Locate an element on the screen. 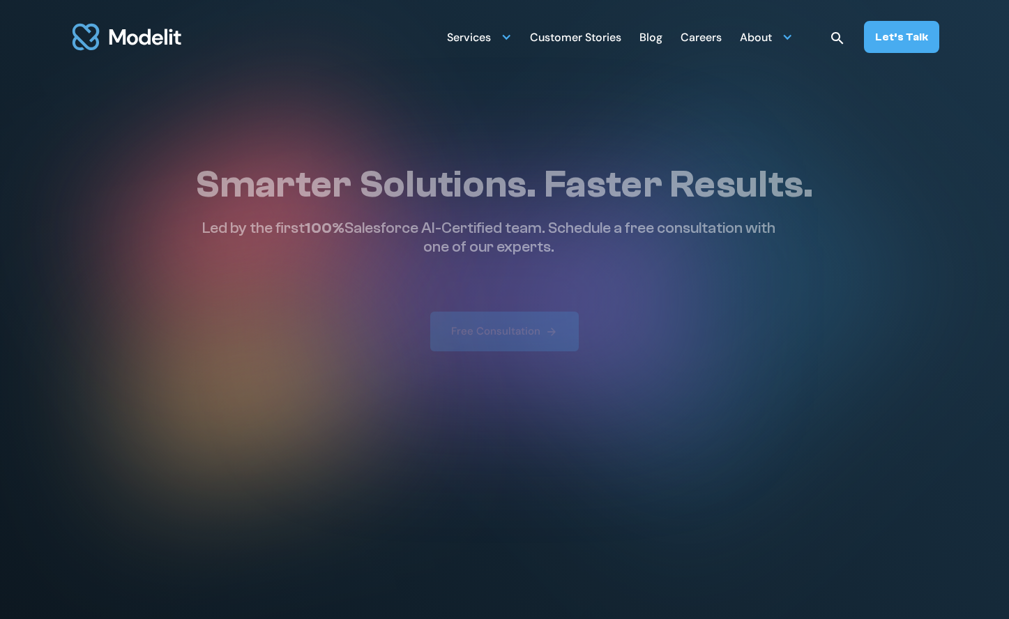  a: home is located at coordinates (127, 37).